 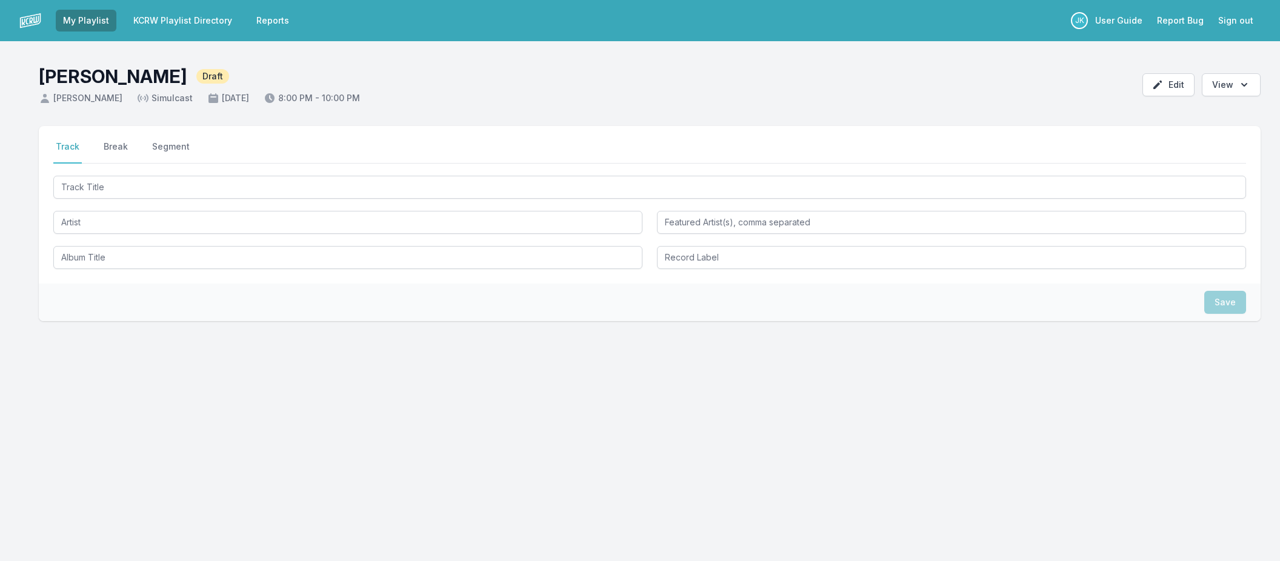 What do you see at coordinates (1080, 21) in the screenshot?
I see `p: Jason Kramer` at bounding box center [1080, 21].